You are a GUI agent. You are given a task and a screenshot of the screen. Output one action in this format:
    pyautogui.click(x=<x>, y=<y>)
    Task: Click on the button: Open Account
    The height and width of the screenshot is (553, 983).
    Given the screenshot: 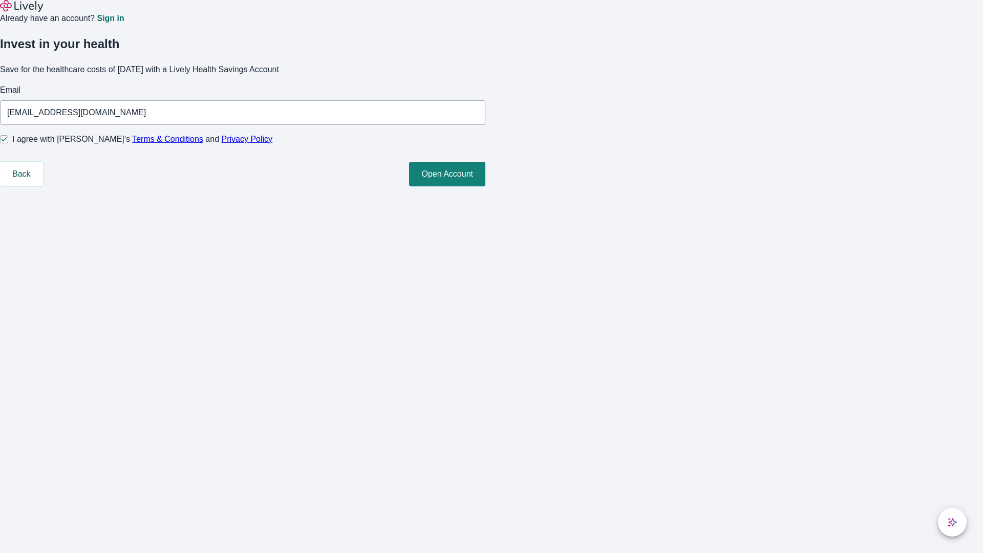 What is the action you would take?
    pyautogui.click(x=447, y=174)
    